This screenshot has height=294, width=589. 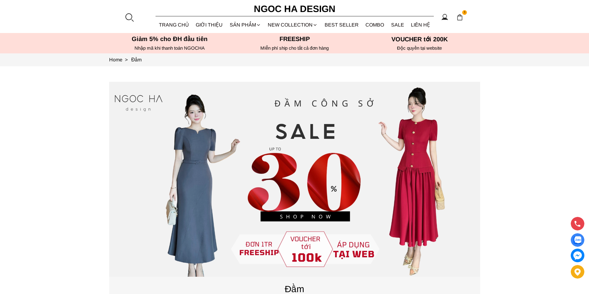 What do you see at coordinates (419, 48) in the screenshot?
I see `h6: Độc quyền tại website` at bounding box center [419, 48].